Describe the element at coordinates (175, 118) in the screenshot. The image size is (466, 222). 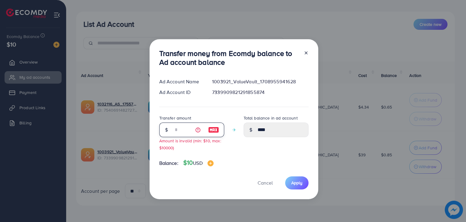
I see `label: Transfer amount` at that location.